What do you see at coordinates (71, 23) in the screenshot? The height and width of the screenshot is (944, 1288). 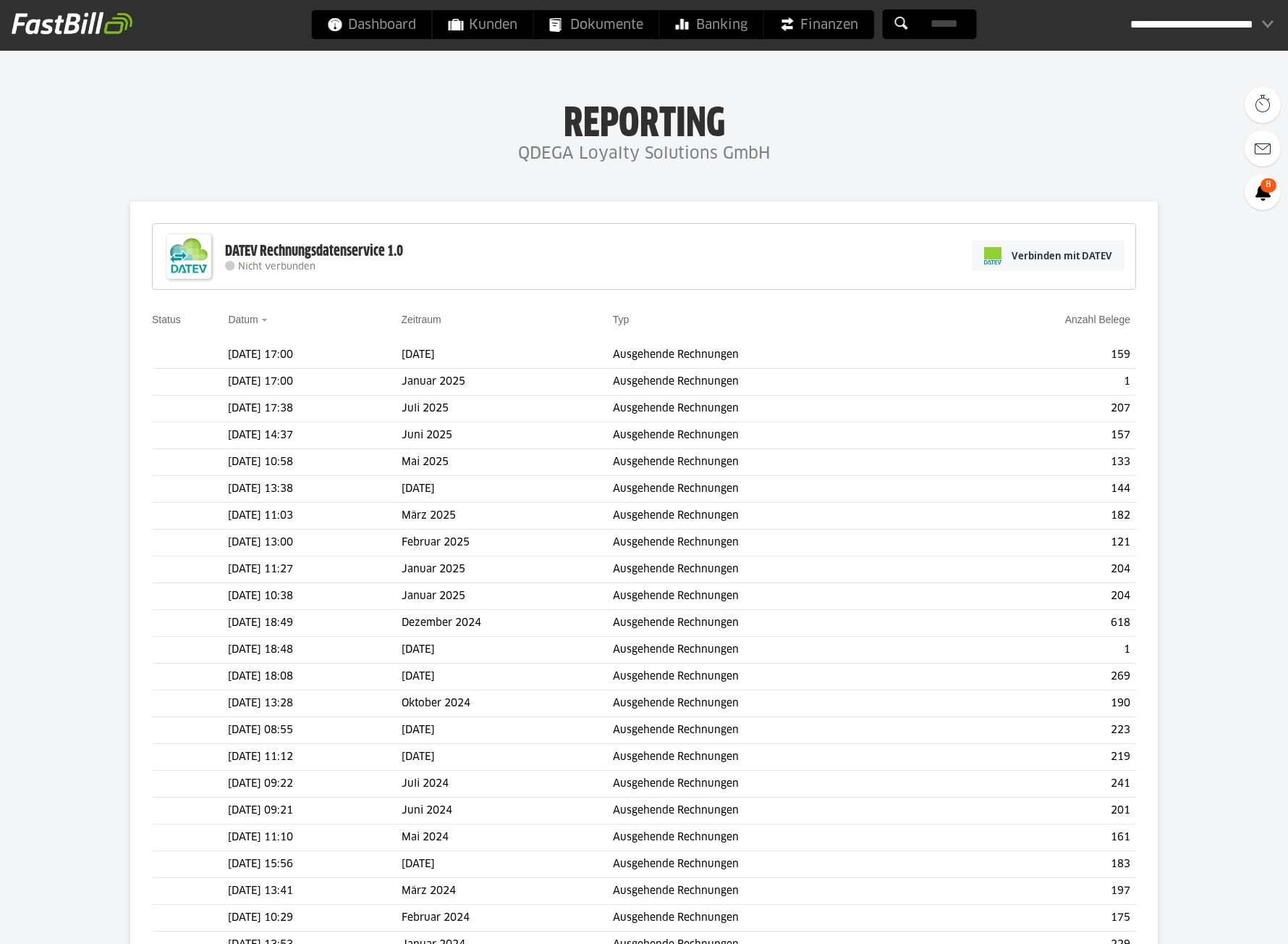 I see `img: fastbill_logo_white.png` at bounding box center [71, 23].